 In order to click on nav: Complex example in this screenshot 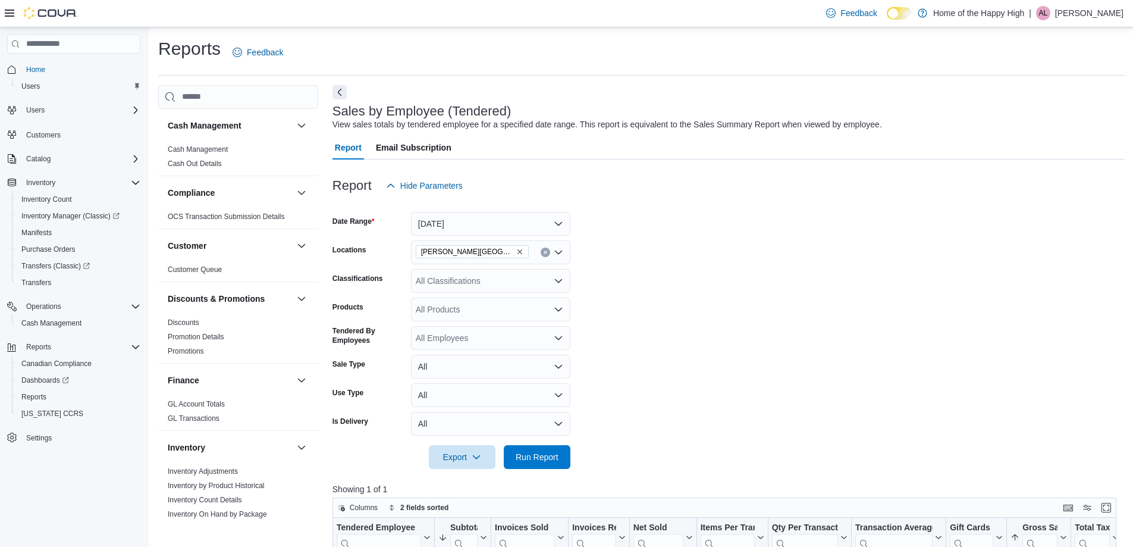, I will do `click(74, 266)`.